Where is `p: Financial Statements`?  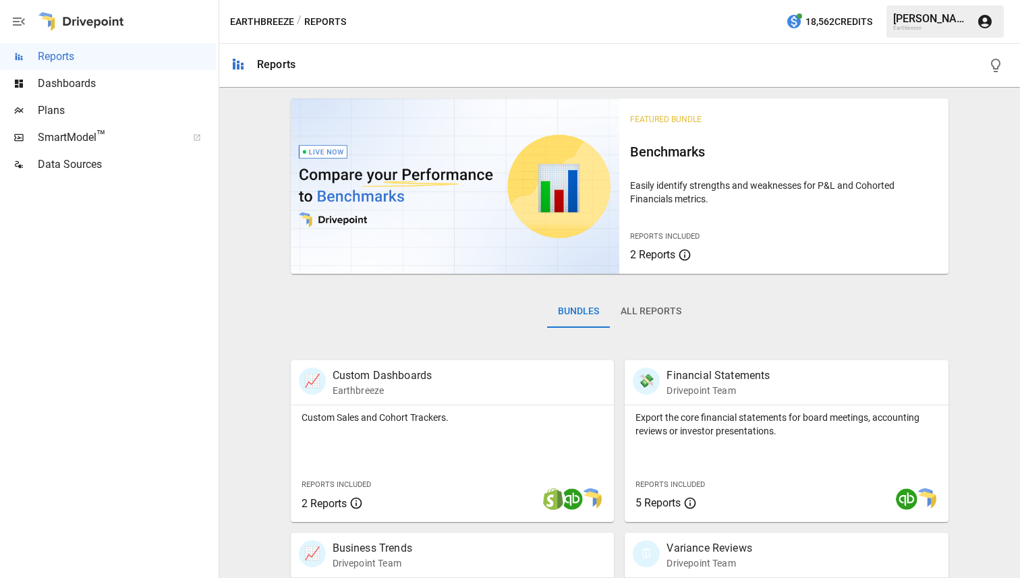 p: Financial Statements is located at coordinates (718, 376).